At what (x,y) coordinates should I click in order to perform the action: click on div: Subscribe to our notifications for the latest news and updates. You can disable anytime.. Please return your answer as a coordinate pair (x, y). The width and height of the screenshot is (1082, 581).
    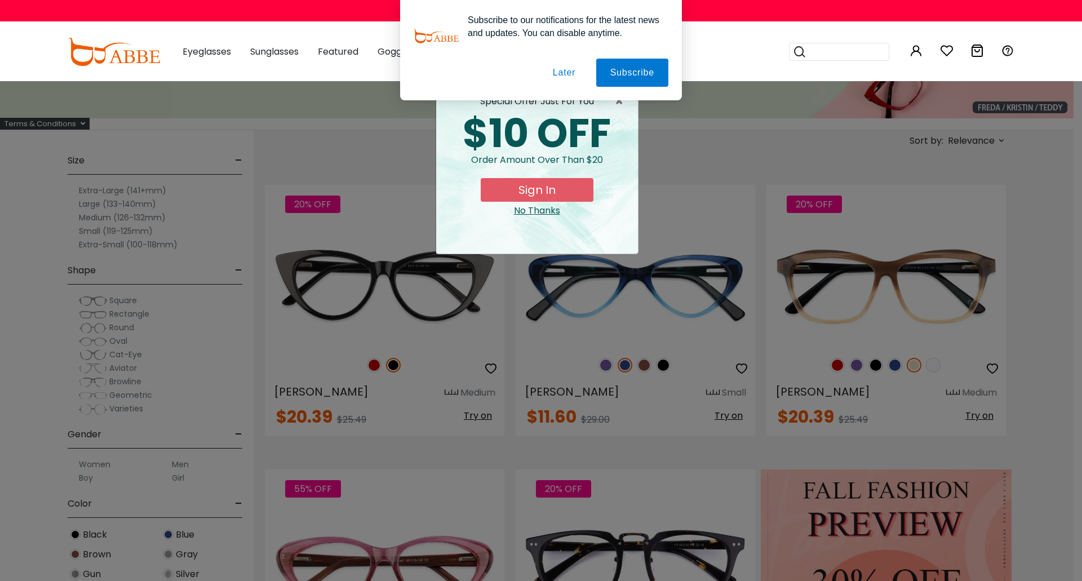
    Looking at the image, I should click on (563, 26).